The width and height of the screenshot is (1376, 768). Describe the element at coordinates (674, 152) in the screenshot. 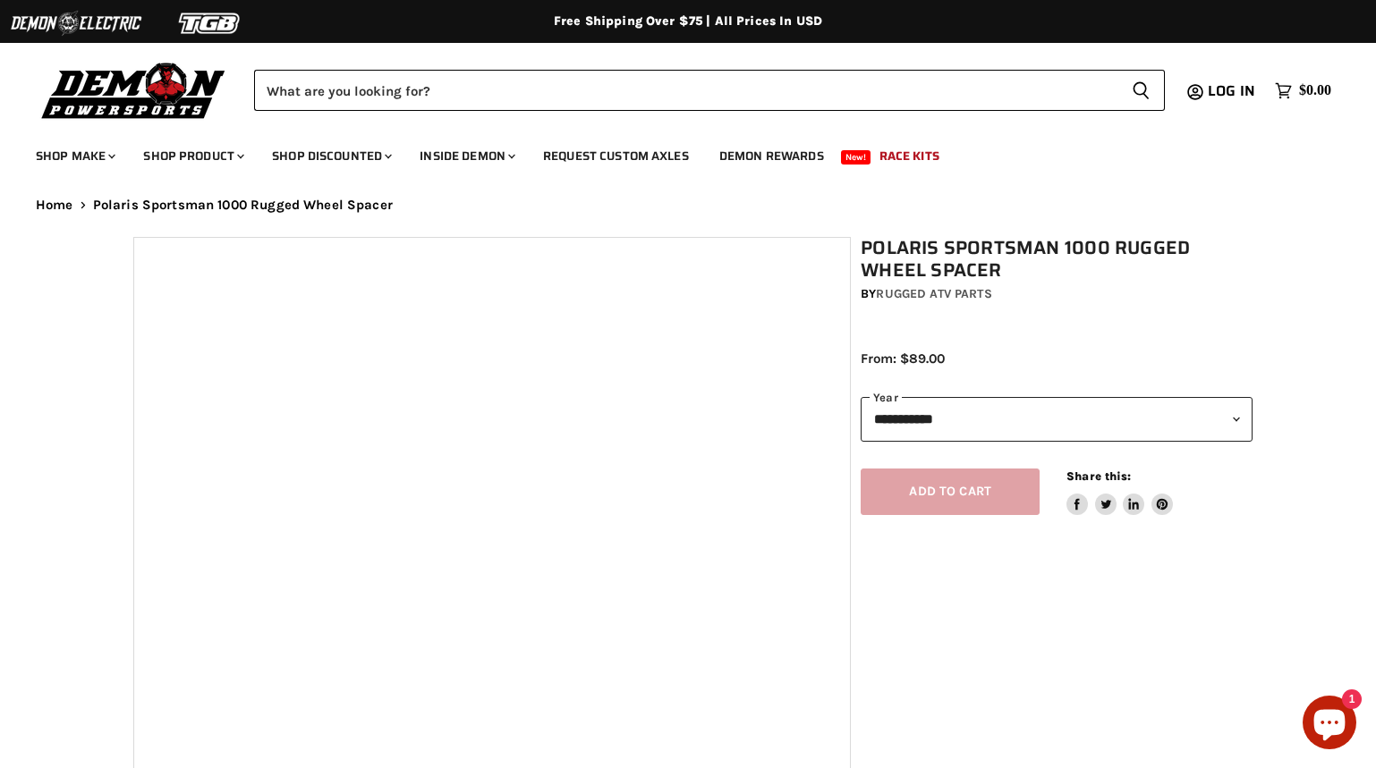

I see `ul: Main menu` at that location.